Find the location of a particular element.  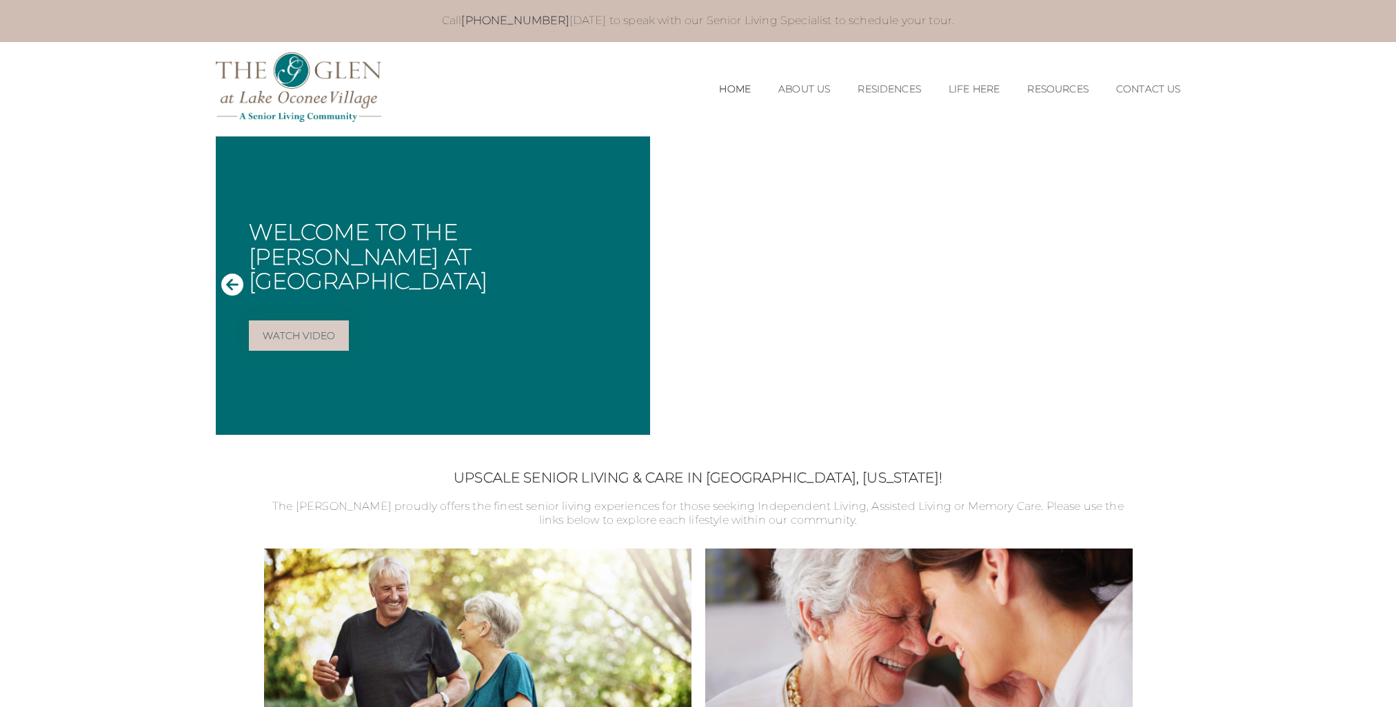

div: Slide 1 of 1 is located at coordinates (698, 285).